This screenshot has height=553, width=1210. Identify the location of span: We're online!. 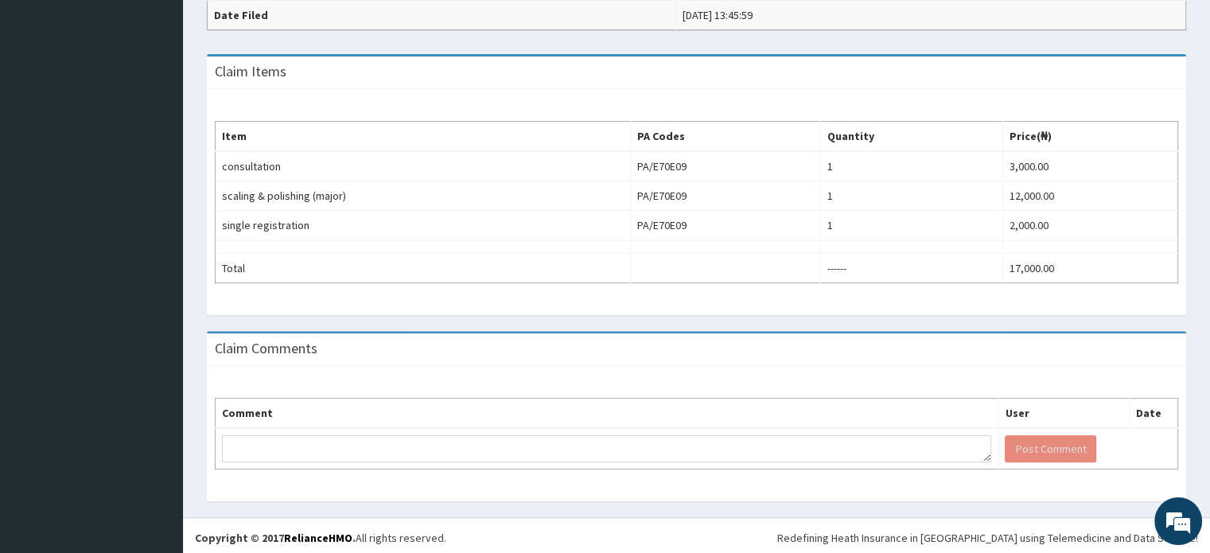
(156, 252).